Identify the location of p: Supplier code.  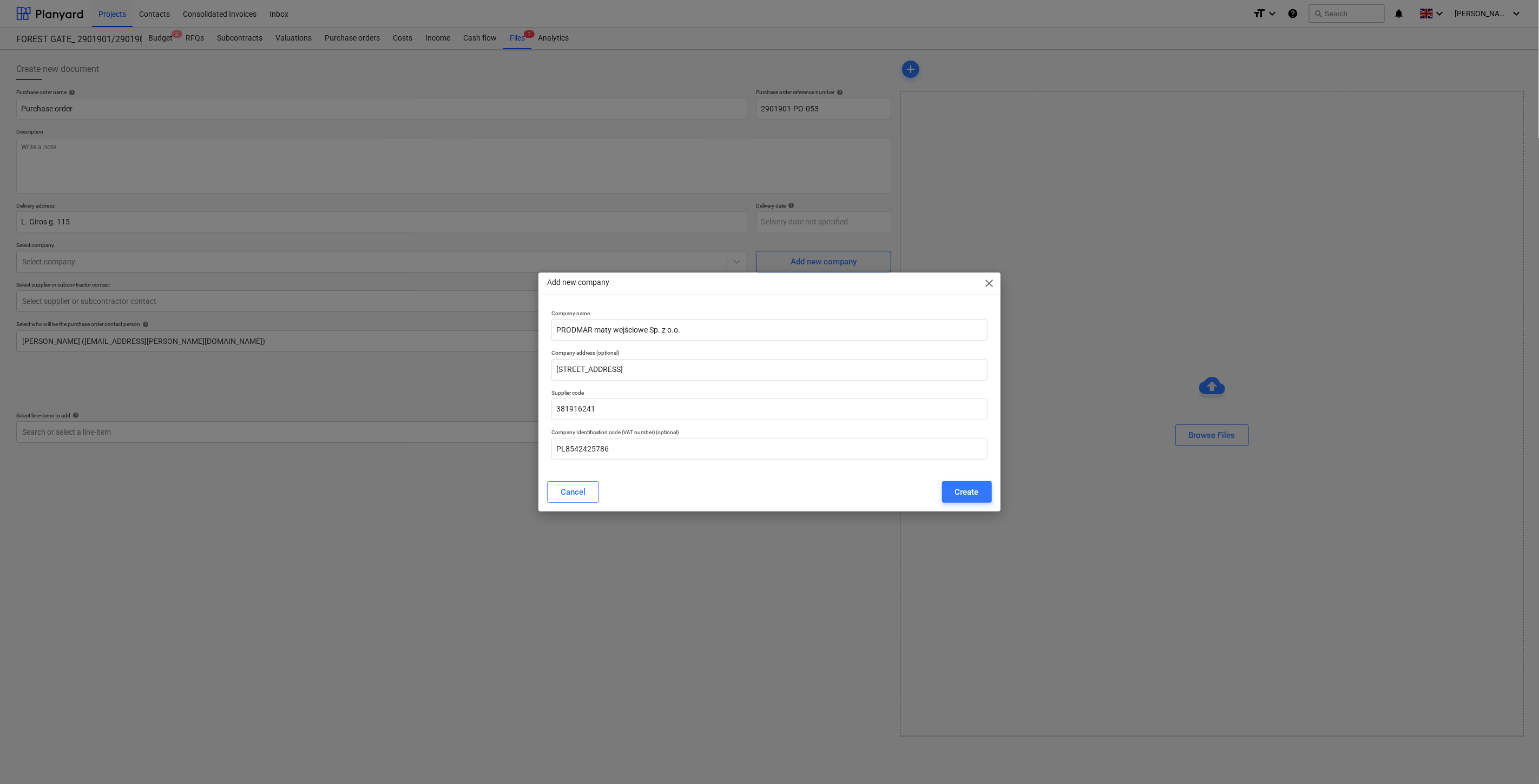
(769, 393).